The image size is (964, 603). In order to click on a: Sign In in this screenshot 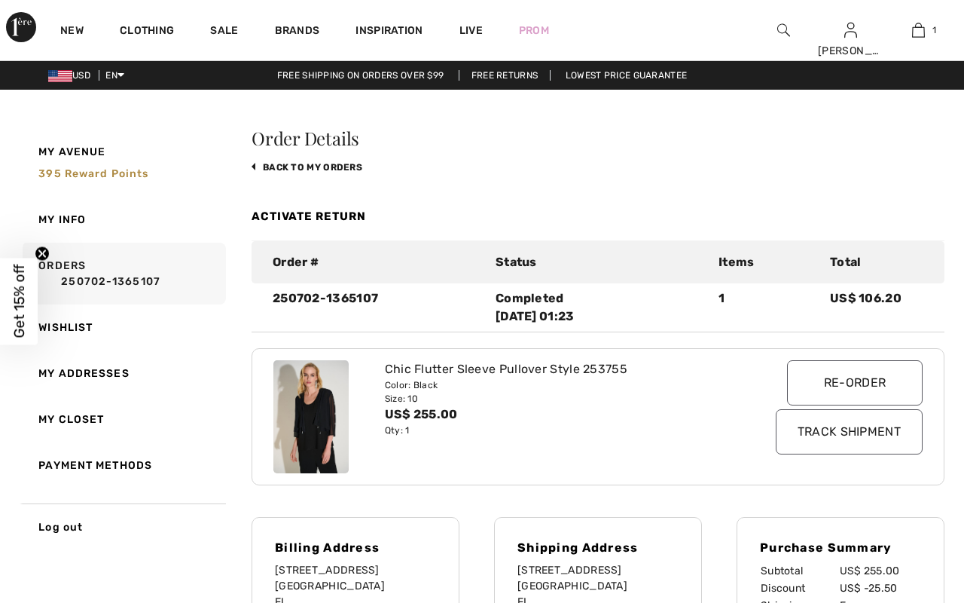, I will do `click(851, 29)`.